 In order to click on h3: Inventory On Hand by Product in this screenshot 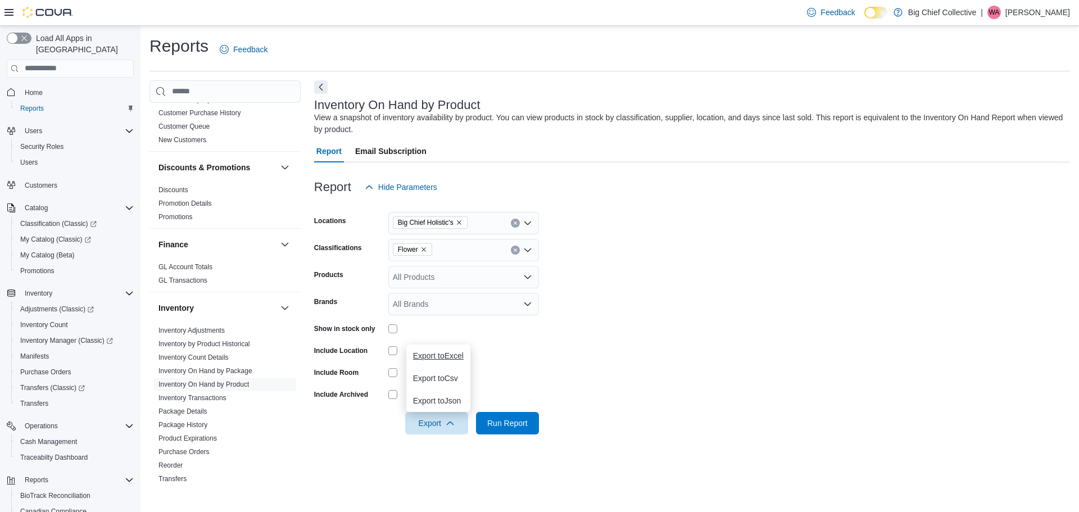, I will do `click(397, 105)`.